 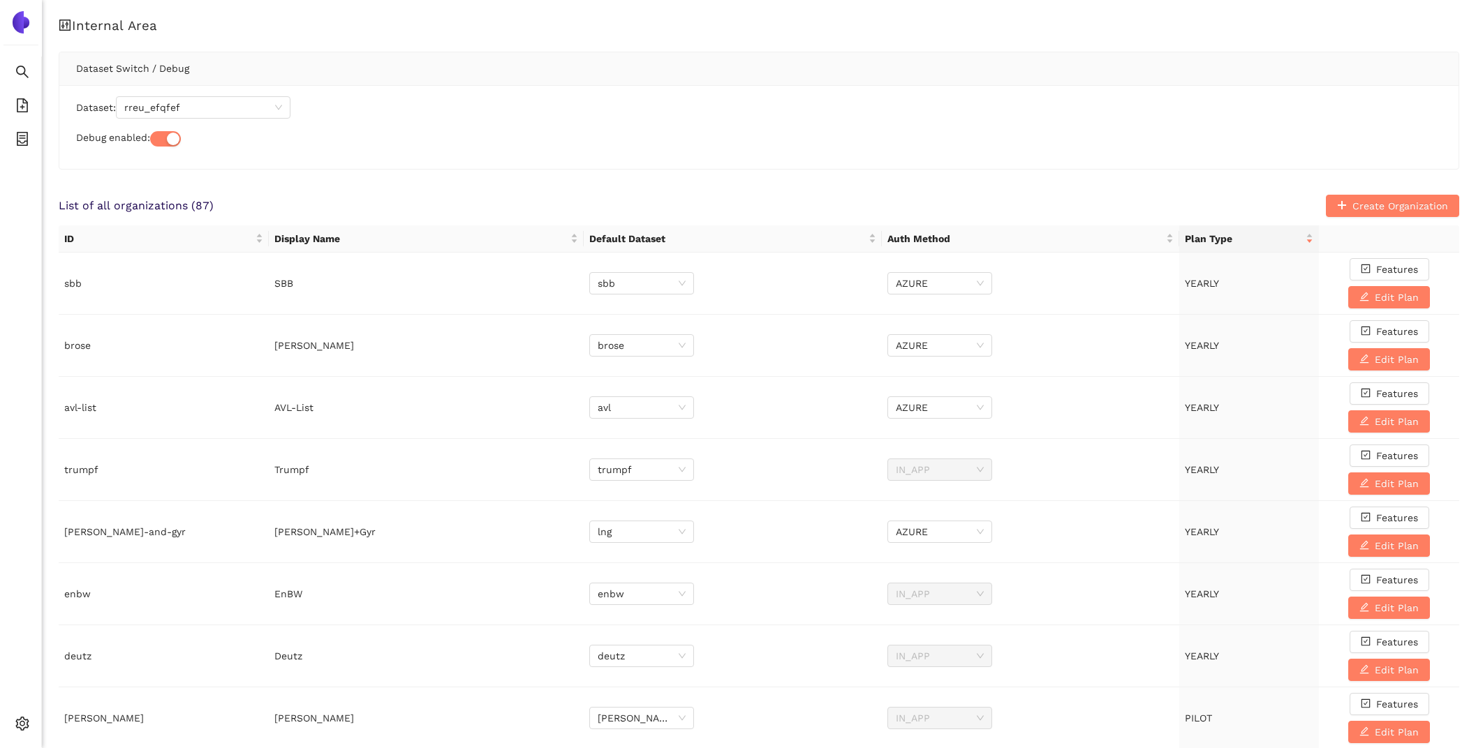 I want to click on span: file-add, so click(x=22, y=108).